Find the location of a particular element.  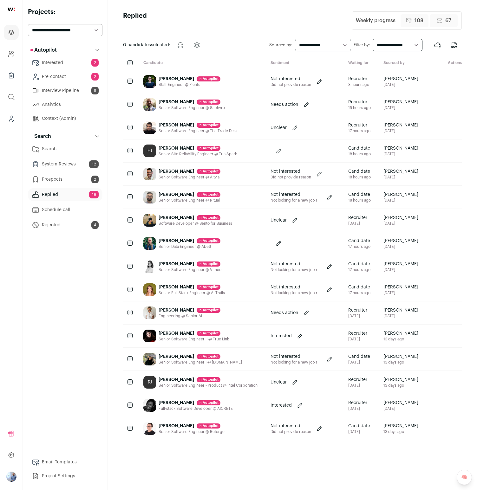

div: Engineering @ Senior AI is located at coordinates (189, 316).